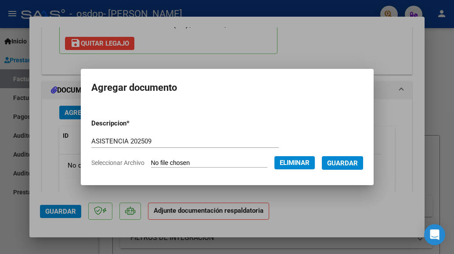 This screenshot has height=254, width=454. Describe the element at coordinates (132, 123) in the screenshot. I see `p: Descripcion` at that location.